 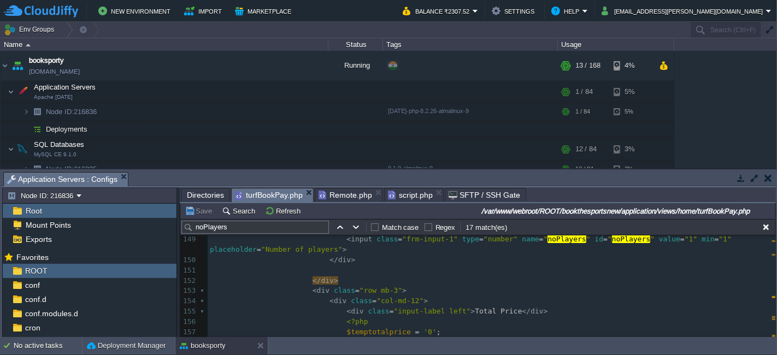 I want to click on button: Save, so click(x=200, y=211).